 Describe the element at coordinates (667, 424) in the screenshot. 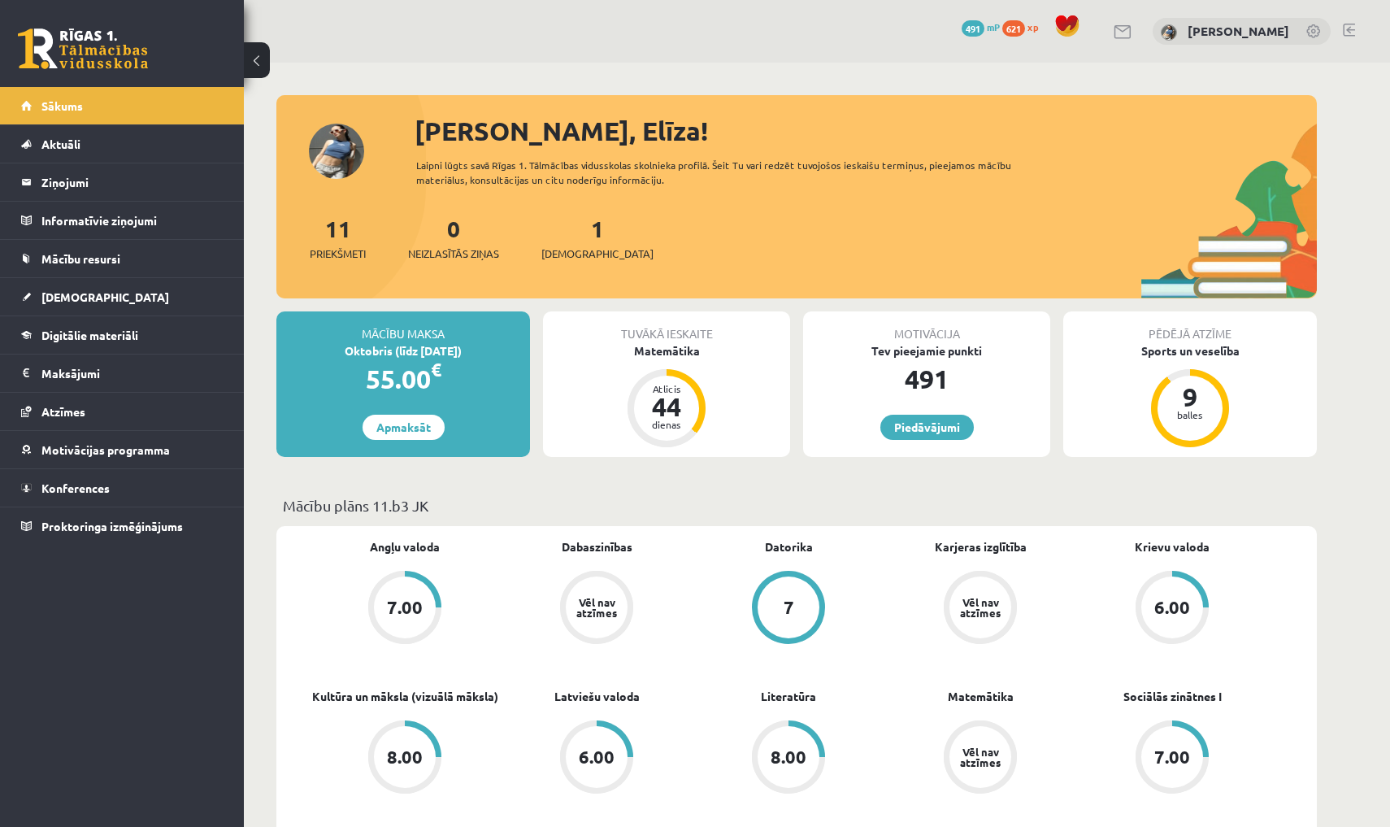

I see `div: dienas` at that location.